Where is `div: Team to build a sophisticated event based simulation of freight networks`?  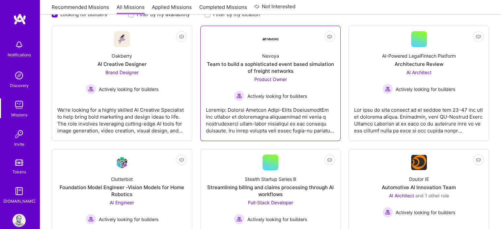 div: Team to build a sophisticated event based simulation of freight networks is located at coordinates (271, 68).